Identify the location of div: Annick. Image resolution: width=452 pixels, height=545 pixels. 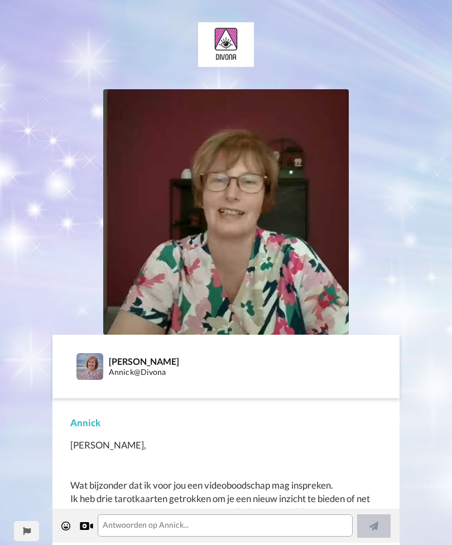
(226, 423).